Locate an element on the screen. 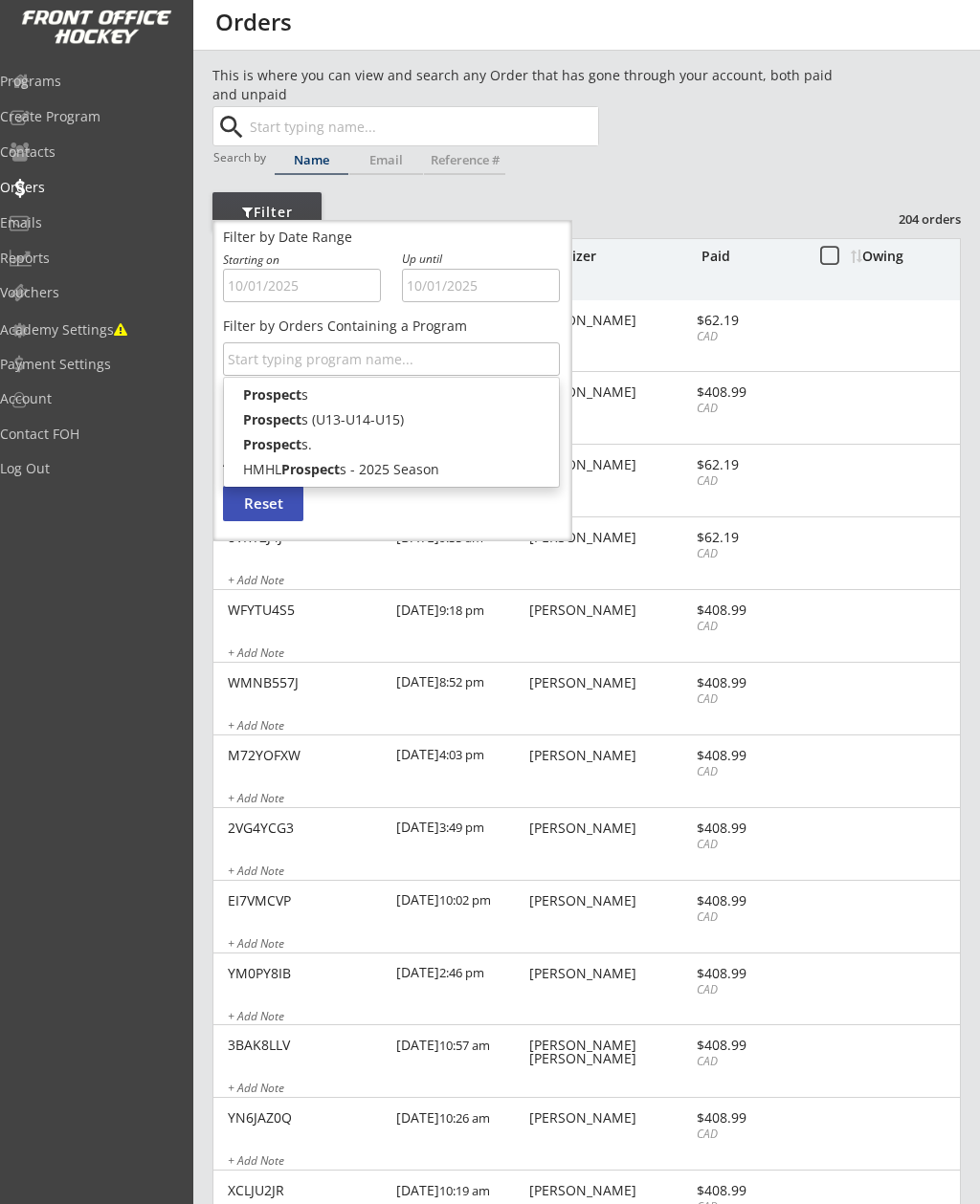 The height and width of the screenshot is (1204, 980). div: Paid is located at coordinates (750, 256).